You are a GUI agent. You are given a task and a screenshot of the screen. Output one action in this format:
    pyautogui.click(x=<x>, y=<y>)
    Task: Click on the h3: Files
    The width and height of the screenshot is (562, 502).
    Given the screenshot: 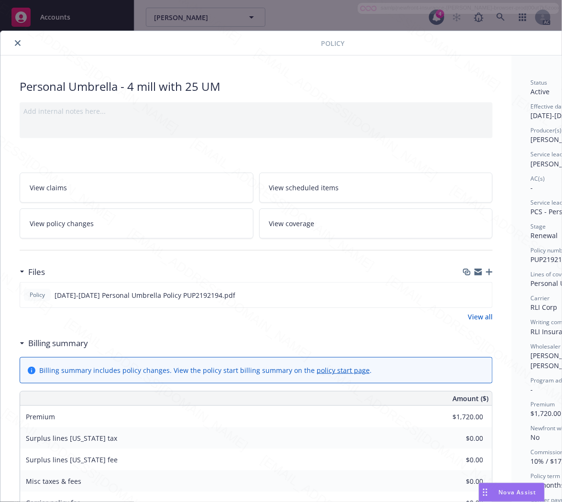 What is the action you would take?
    pyautogui.click(x=36, y=272)
    